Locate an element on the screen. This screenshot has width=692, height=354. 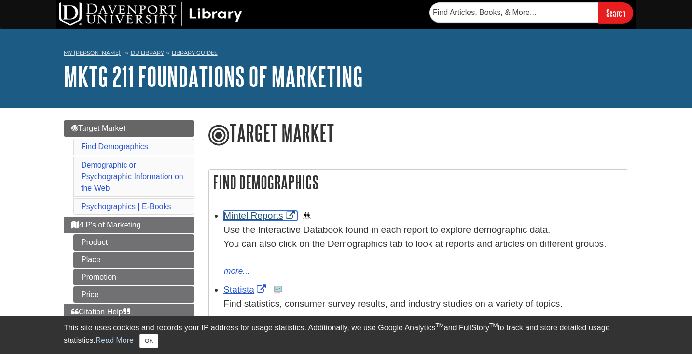
a: Promotion is located at coordinates (134, 277).